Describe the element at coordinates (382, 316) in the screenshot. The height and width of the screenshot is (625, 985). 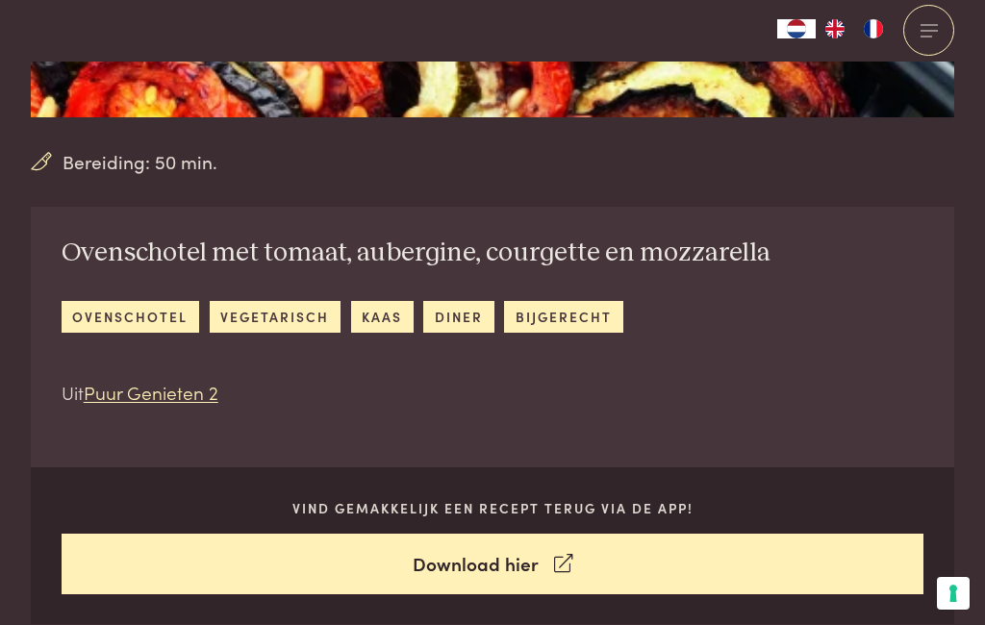
I see `a: kaas` at that location.